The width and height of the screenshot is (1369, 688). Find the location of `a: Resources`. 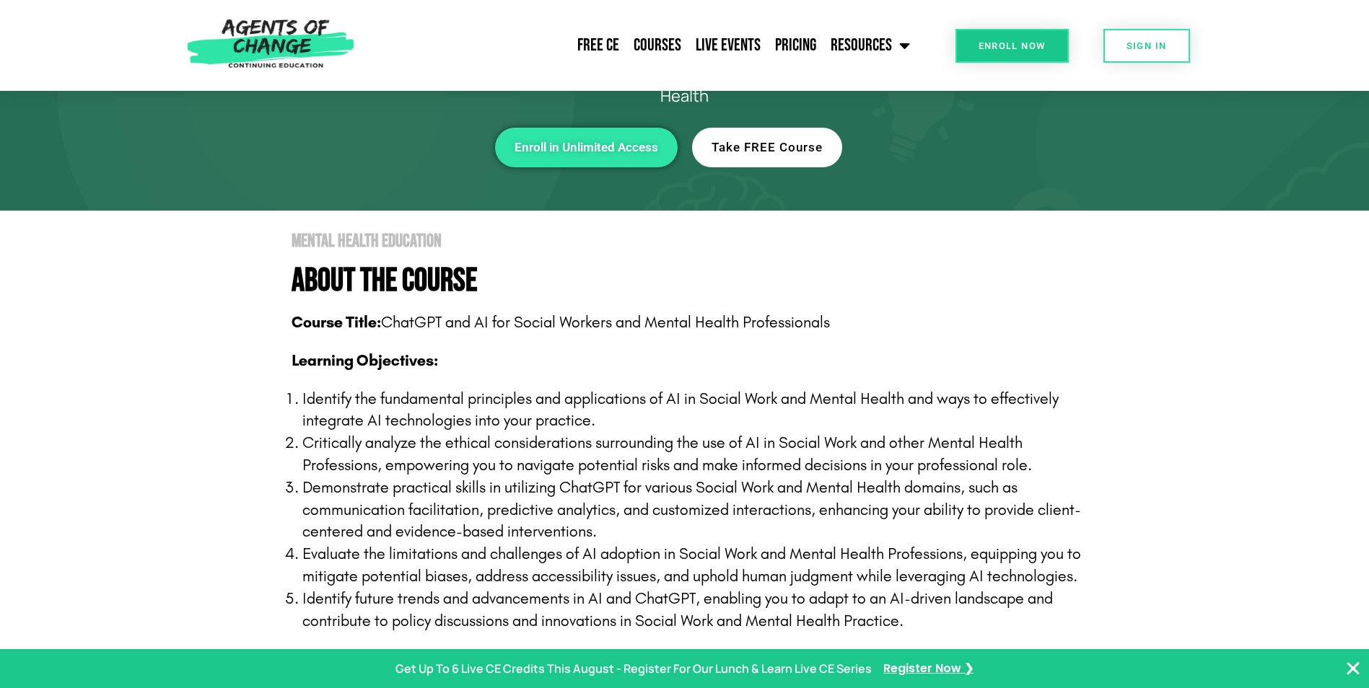

a: Resources is located at coordinates (870, 45).